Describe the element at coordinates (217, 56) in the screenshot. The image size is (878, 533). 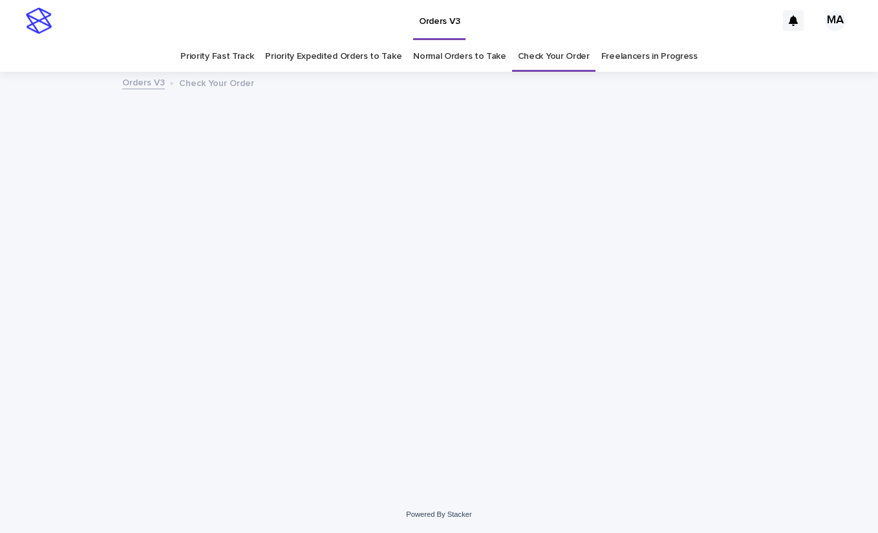
I see `a: Priority Fast Track` at that location.